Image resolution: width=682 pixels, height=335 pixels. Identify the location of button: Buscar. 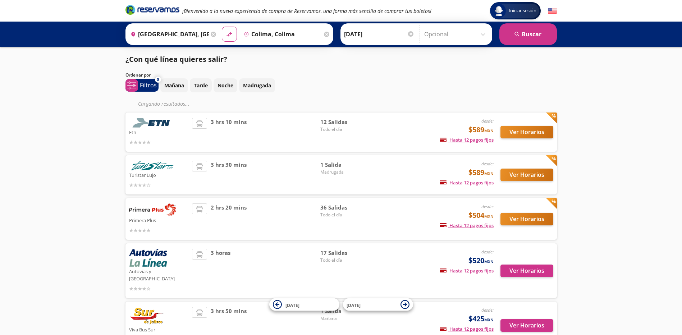
(528, 34).